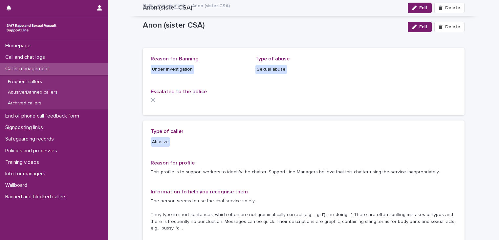  I want to click on span: Escalated to the police, so click(178, 92).